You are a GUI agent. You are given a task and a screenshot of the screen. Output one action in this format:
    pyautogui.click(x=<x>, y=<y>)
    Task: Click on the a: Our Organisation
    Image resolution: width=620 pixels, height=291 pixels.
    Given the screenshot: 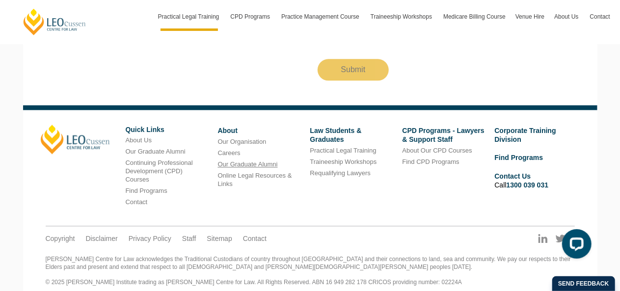 What is the action you would take?
    pyautogui.click(x=242, y=141)
    